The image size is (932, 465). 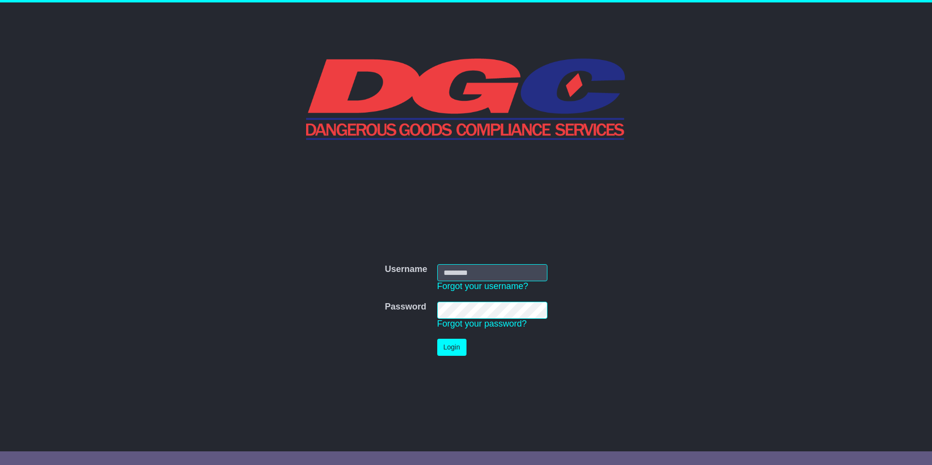 What do you see at coordinates (482, 286) in the screenshot?
I see `a: Forgot your username?` at bounding box center [482, 286].